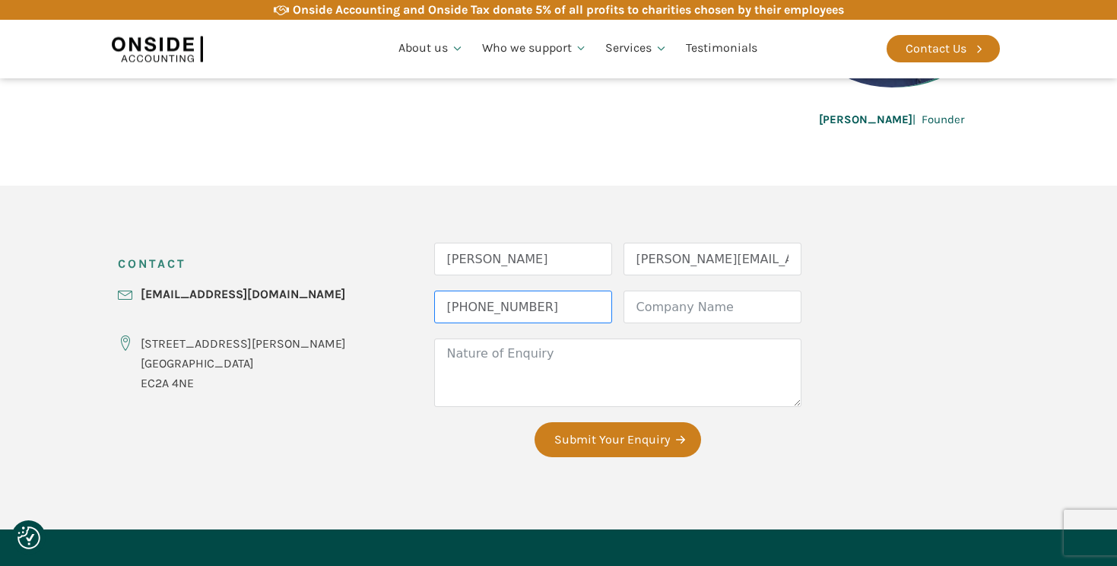 The height and width of the screenshot is (566, 1117). Describe the element at coordinates (891, 119) in the screenshot. I see `div: | Founder` at that location.